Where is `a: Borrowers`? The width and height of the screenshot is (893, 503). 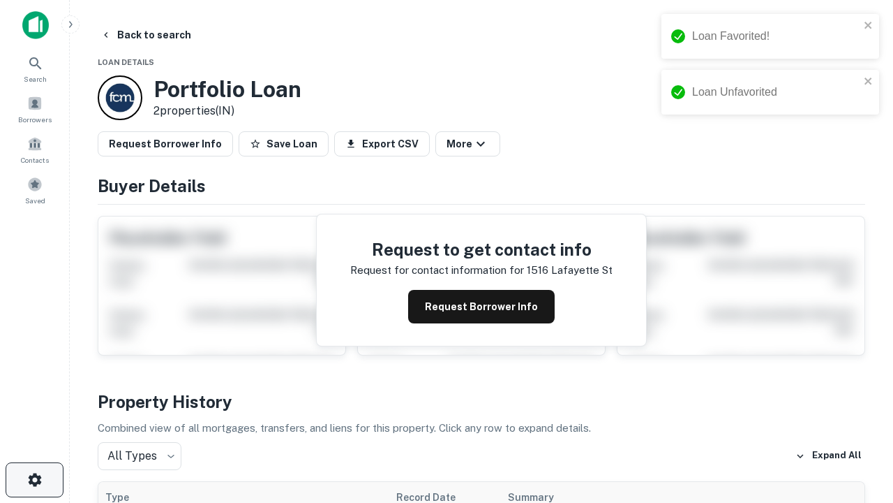 a: Borrowers is located at coordinates (35, 109).